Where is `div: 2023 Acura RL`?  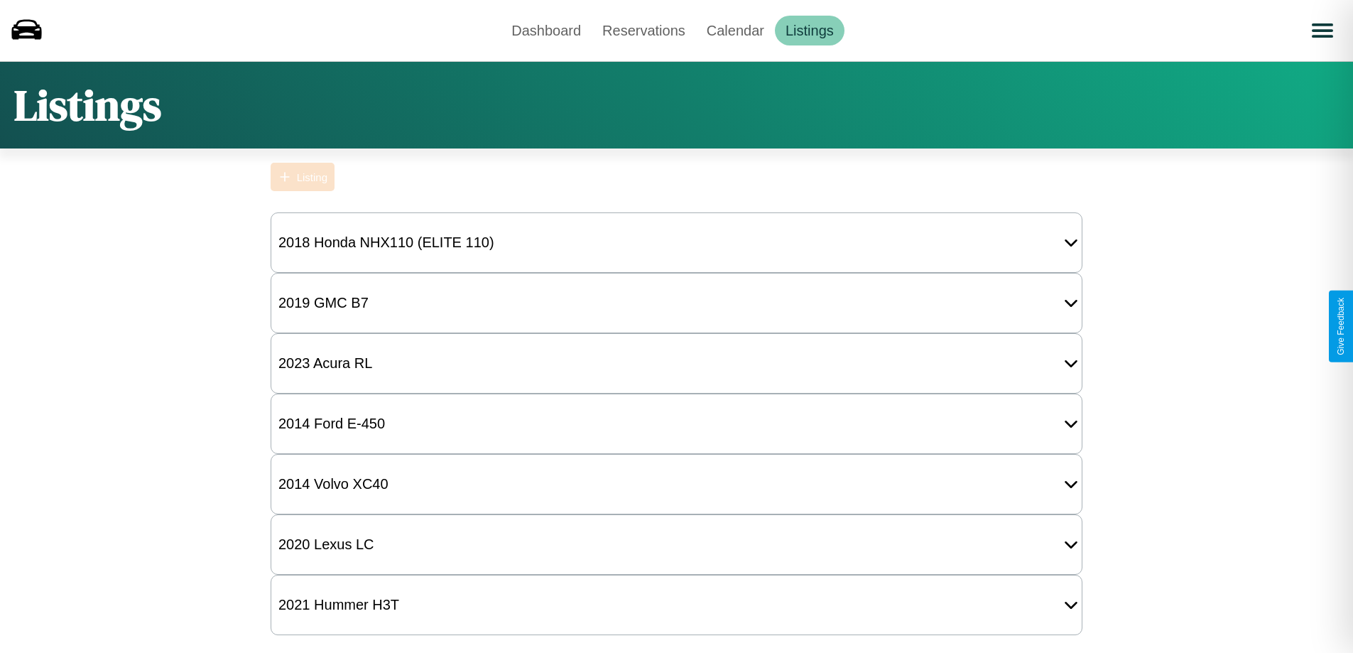 div: 2023 Acura RL is located at coordinates (325, 363).